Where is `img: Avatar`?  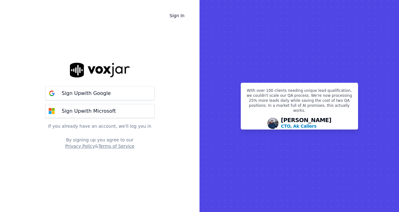 img: Avatar is located at coordinates (273, 123).